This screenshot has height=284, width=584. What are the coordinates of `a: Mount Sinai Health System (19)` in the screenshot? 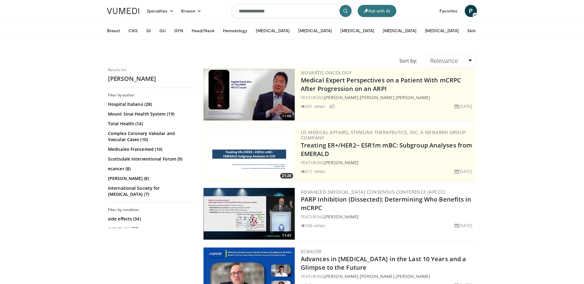 It's located at (150, 114).